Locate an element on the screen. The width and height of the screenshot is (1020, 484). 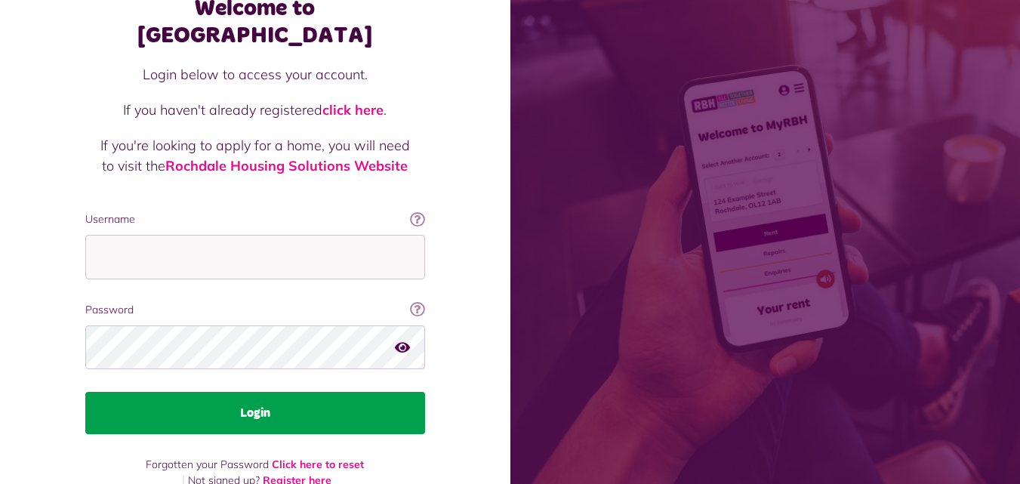
p: If you haven't already registered . is located at coordinates (255, 109).